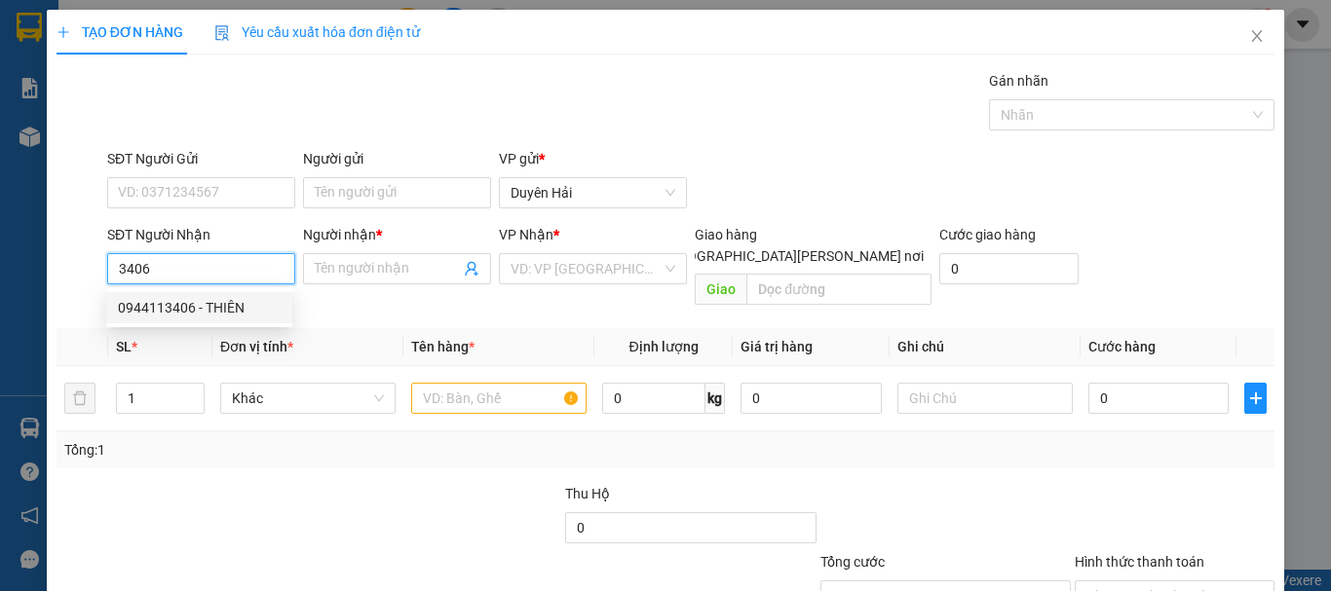 Image resolution: width=1331 pixels, height=591 pixels. I want to click on div: SĐT Người Nhận, so click(201, 235).